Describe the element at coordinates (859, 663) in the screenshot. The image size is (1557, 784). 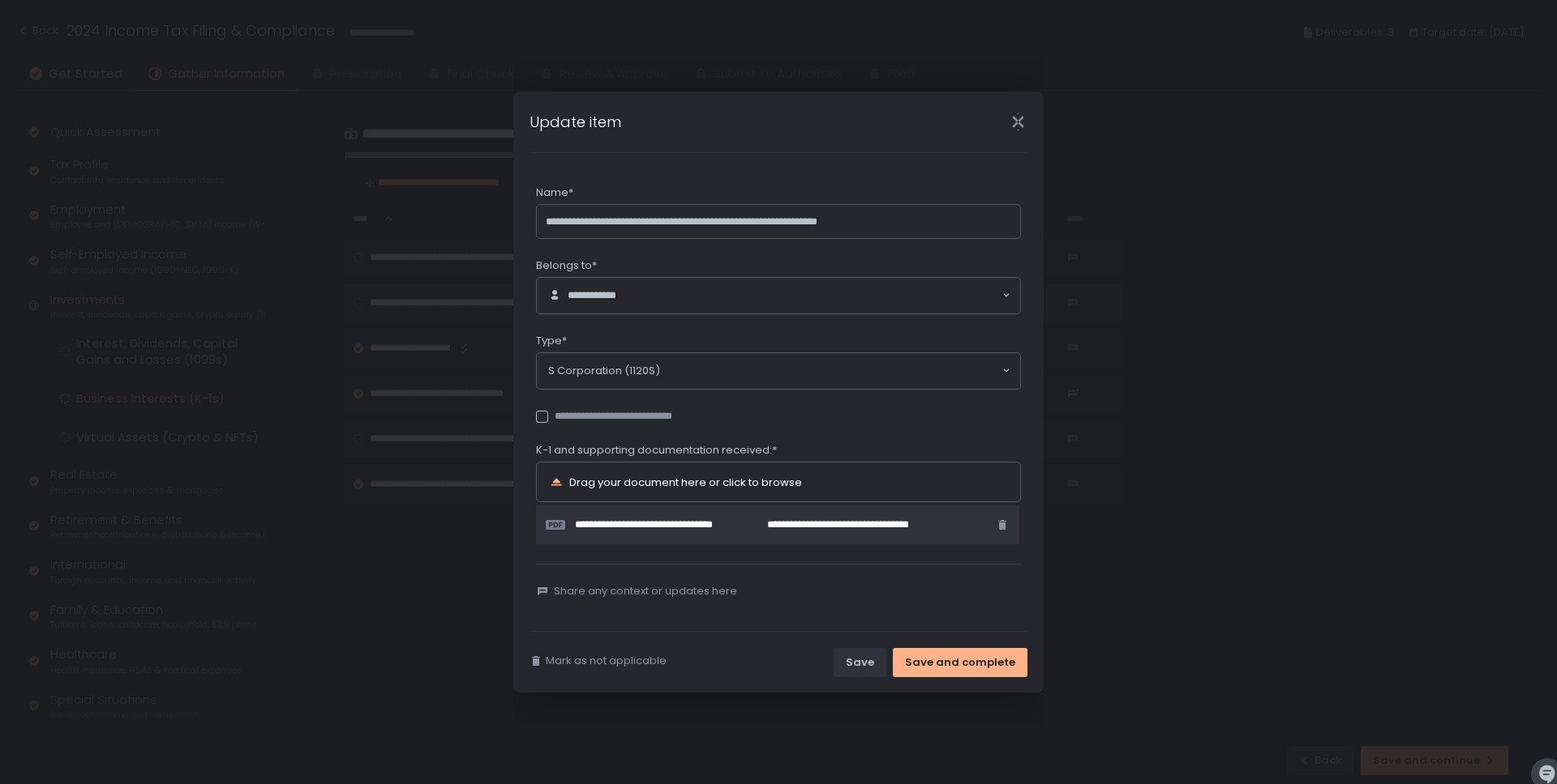
I see `button: Save` at that location.